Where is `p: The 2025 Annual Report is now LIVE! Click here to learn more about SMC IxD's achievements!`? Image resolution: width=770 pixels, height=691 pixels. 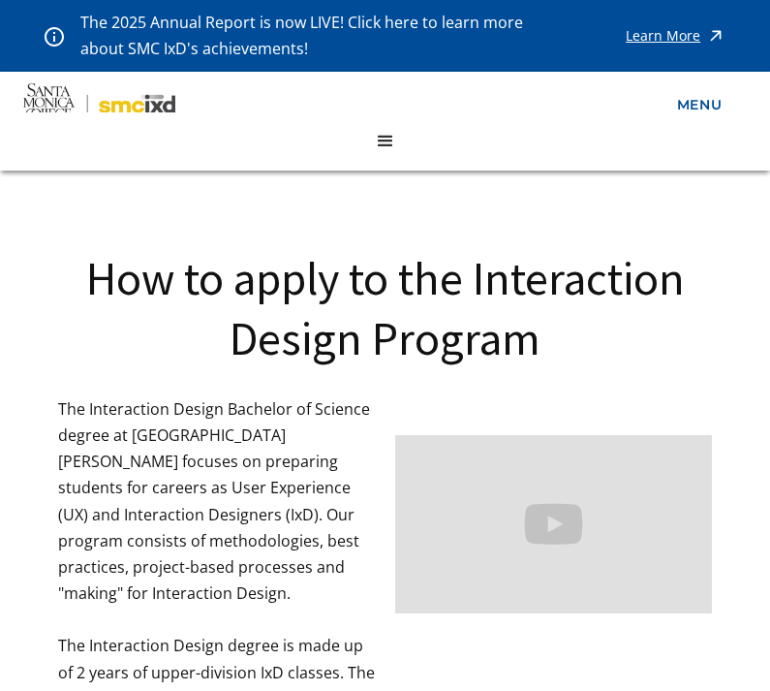
p: The 2025 Annual Report is now LIVE! Click here to learn more about SMC IxD's achievements! is located at coordinates (318, 36).